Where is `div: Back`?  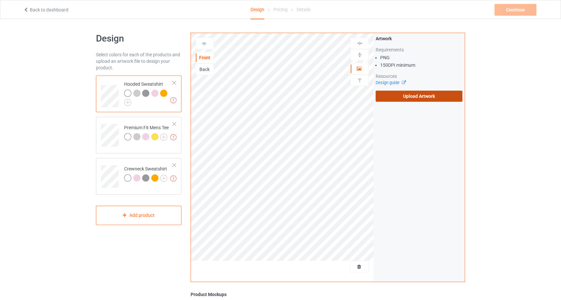
div: Back is located at coordinates (205, 69).